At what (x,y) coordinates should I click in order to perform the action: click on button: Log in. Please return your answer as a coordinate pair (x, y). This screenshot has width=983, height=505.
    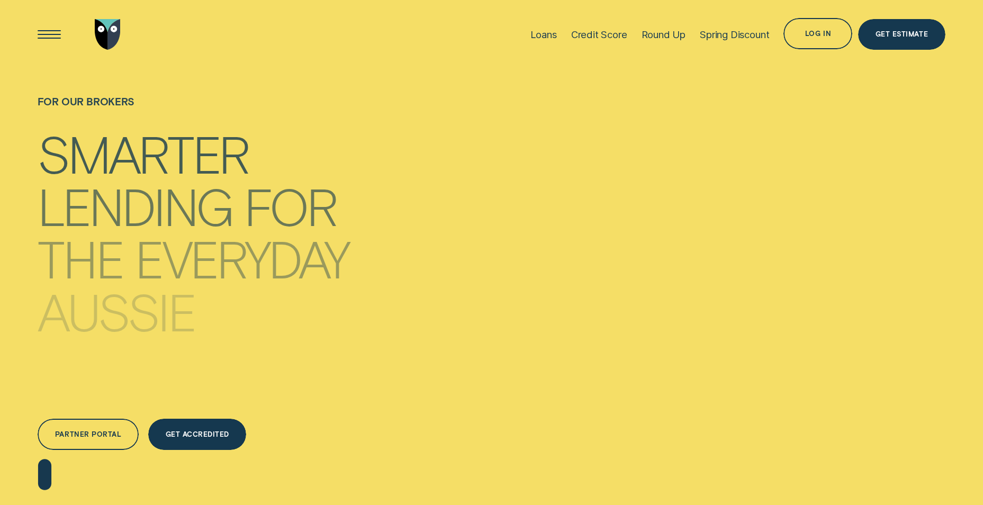
    Looking at the image, I should click on (818, 33).